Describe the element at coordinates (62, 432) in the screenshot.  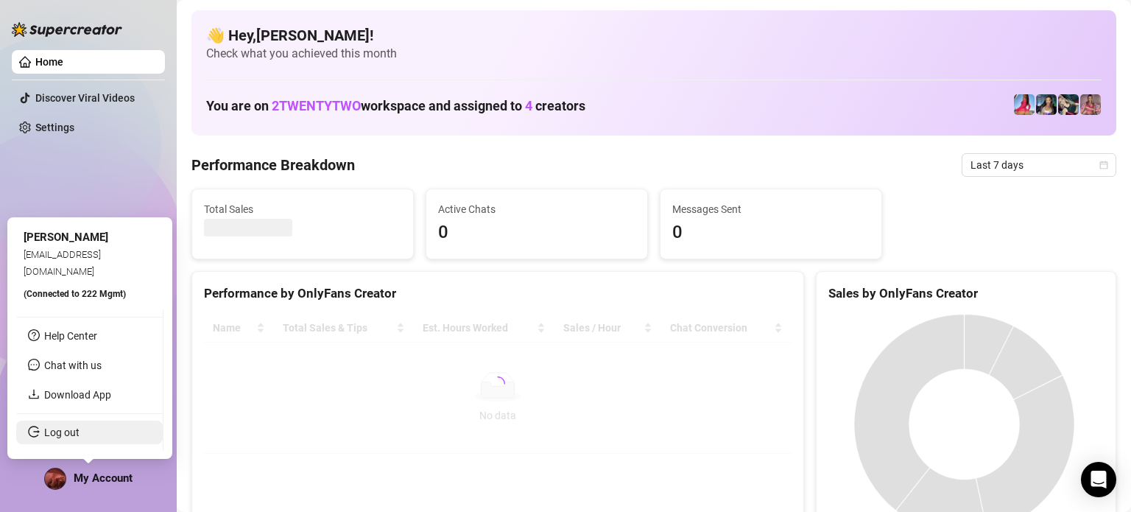
I see `a: Log out` at that location.